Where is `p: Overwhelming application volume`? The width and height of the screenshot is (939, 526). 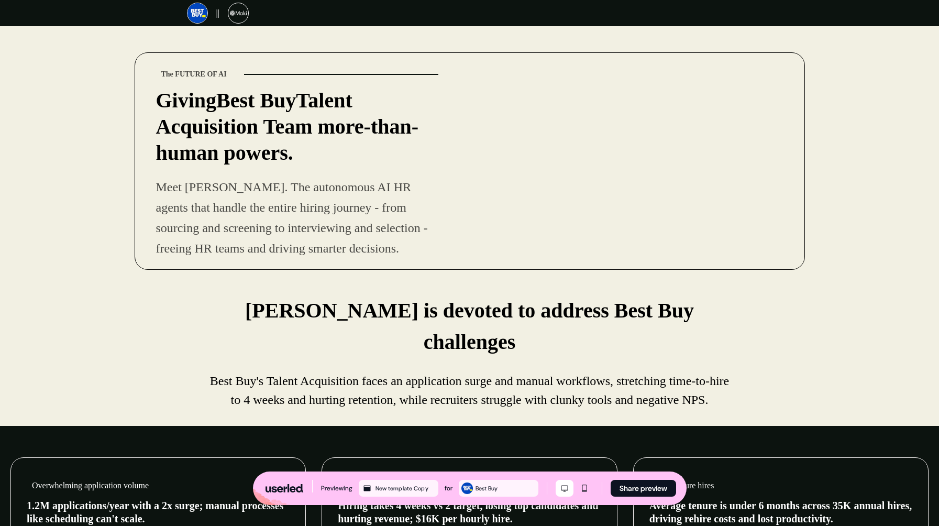
p: Overwhelming application volume is located at coordinates (90, 486).